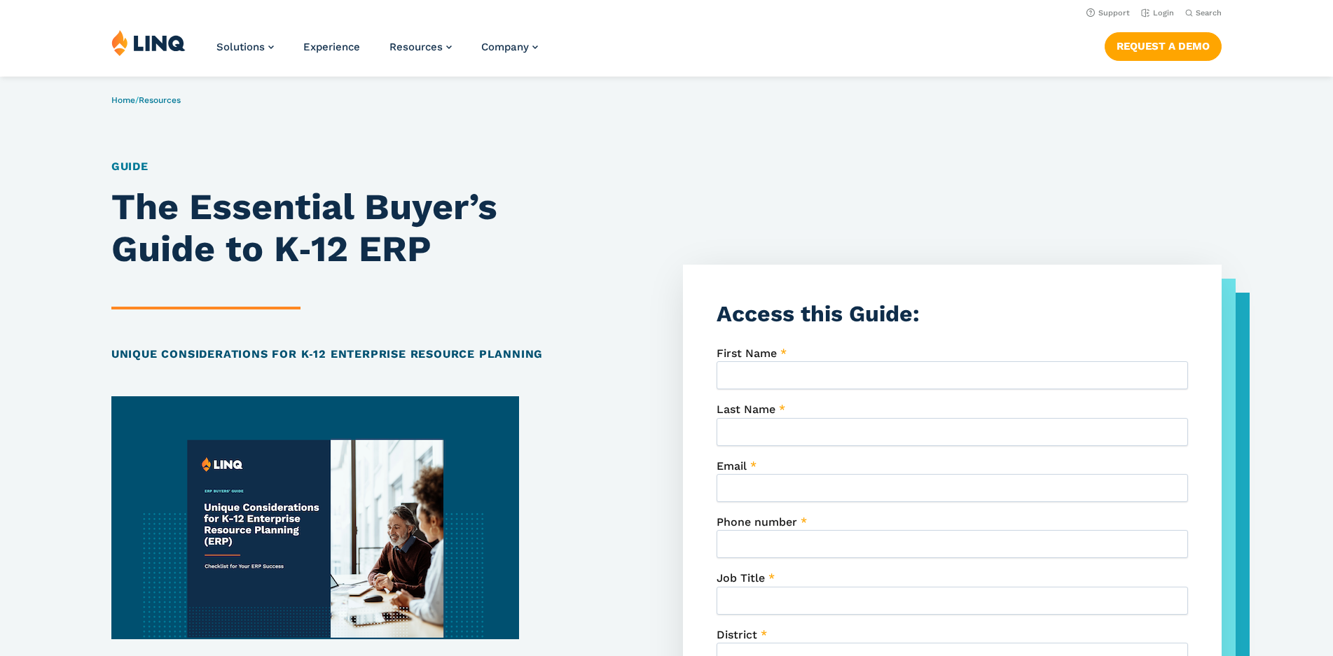 This screenshot has height=656, width=1333. I want to click on img: ERP Buyers Guide Thumbnail, so click(315, 518).